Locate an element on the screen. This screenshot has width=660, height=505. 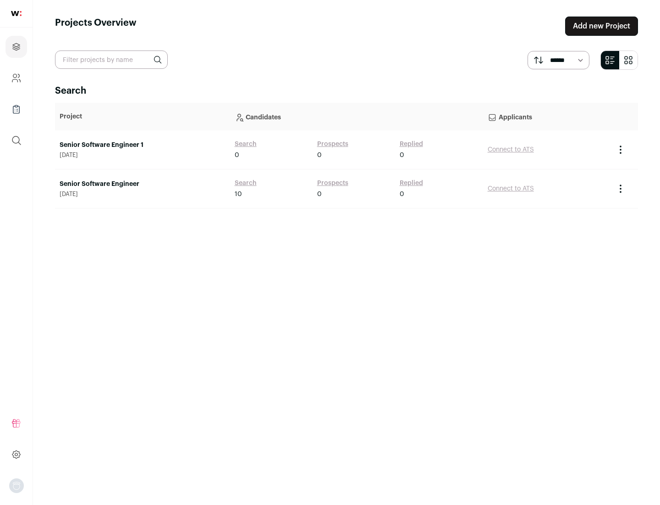
a: Senior Software Engineer 1 is located at coordinates (143, 145).